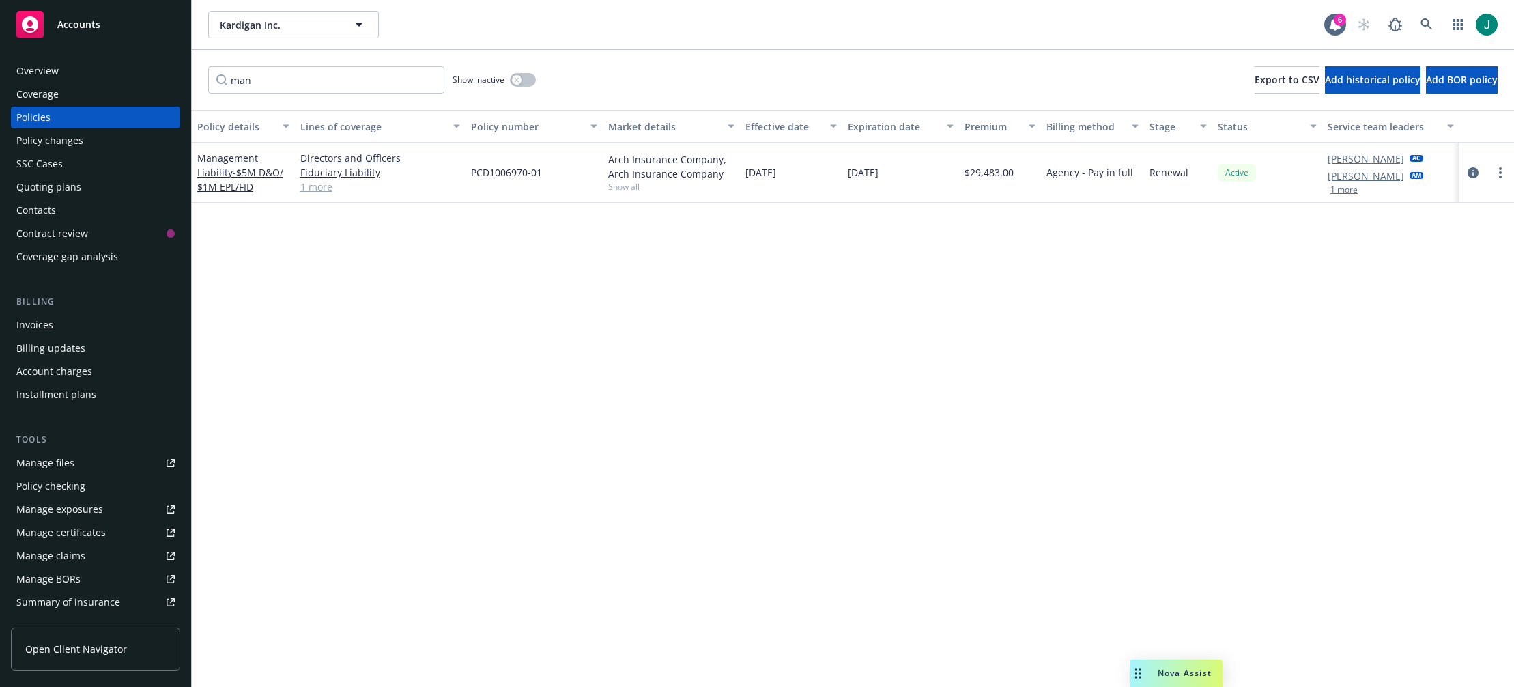 The height and width of the screenshot is (687, 1514). Describe the element at coordinates (48, 579) in the screenshot. I see `div: Manage BORs` at that location.